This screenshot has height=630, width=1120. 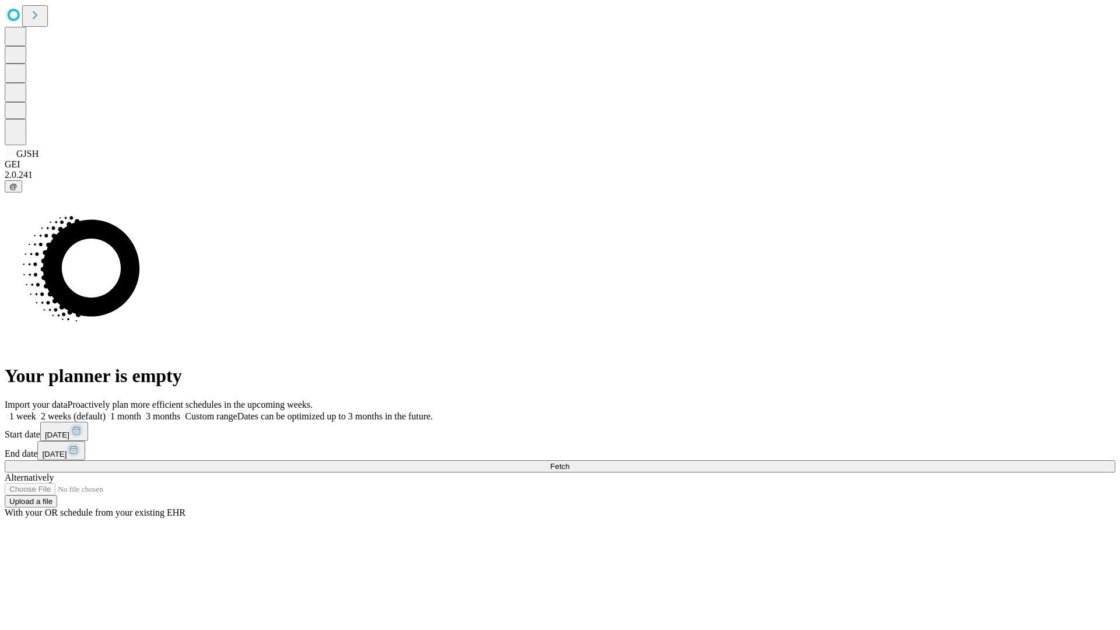 What do you see at coordinates (560, 164) in the screenshot?
I see `div: GEI` at bounding box center [560, 164].